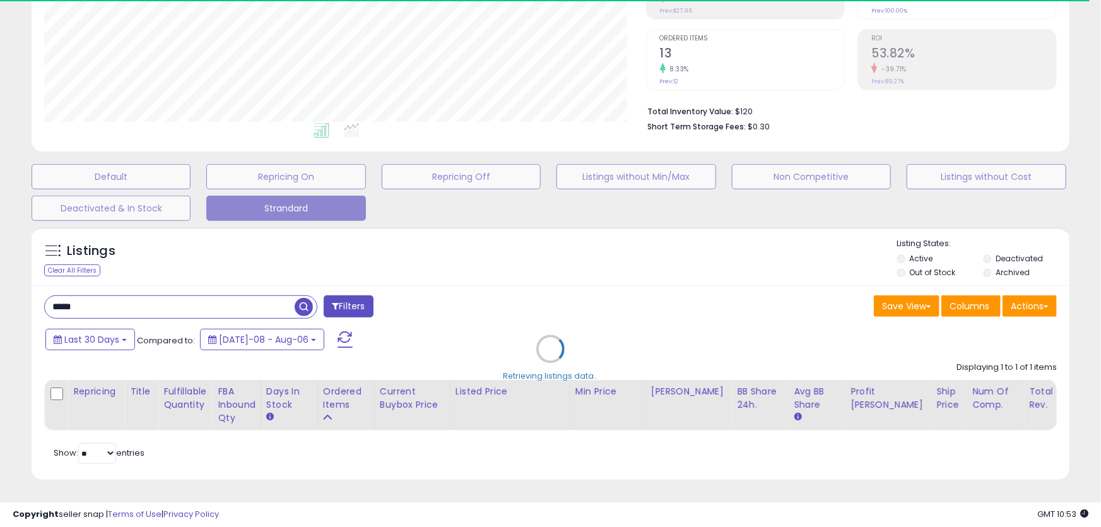 The width and height of the screenshot is (1101, 527). What do you see at coordinates (286, 208) in the screenshot?
I see `button: Strandard` at bounding box center [286, 208].